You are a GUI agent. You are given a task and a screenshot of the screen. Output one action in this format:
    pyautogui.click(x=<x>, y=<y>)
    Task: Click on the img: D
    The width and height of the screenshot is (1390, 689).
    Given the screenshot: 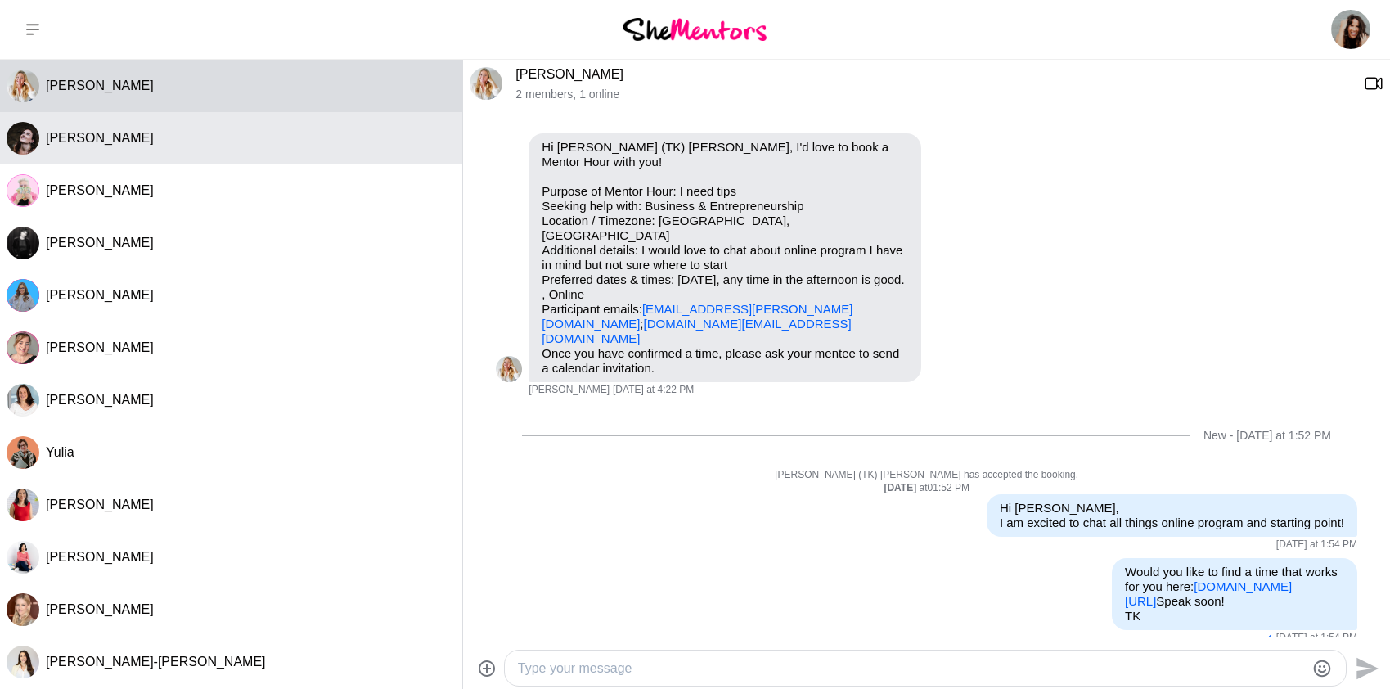 What is the action you would take?
    pyautogui.click(x=23, y=505)
    